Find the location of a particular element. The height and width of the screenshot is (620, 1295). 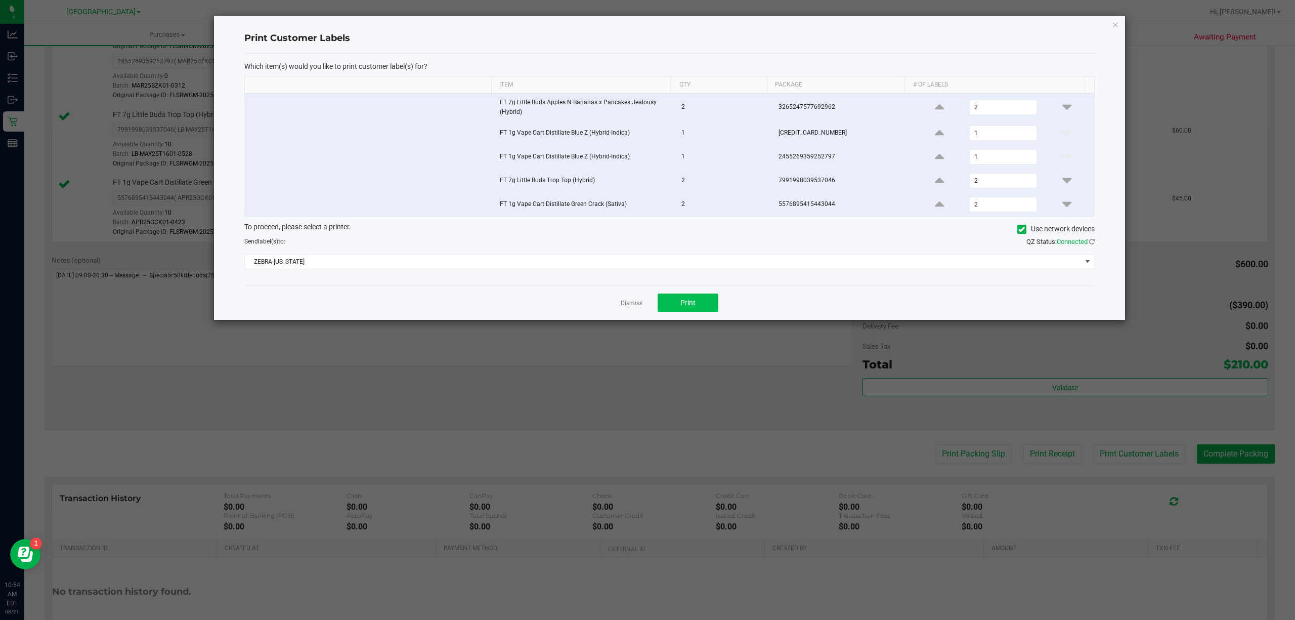

span: label(s) is located at coordinates (268, 241).